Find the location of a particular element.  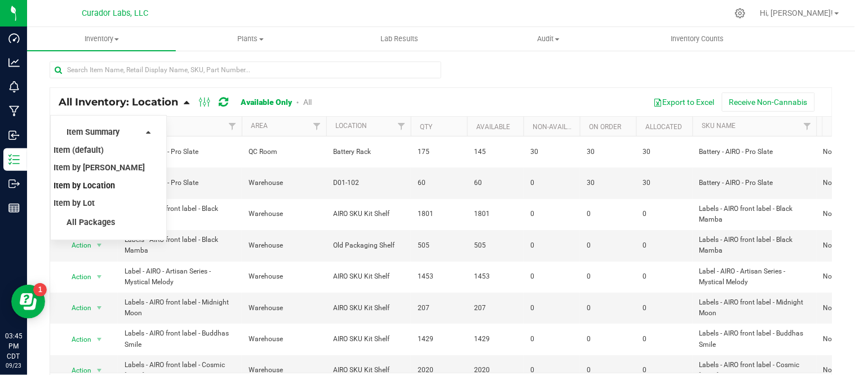

a: All is located at coordinates (307, 102).